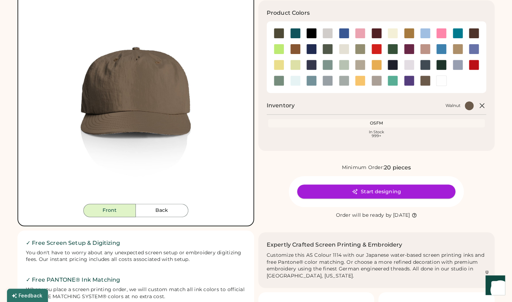  What do you see at coordinates (377, 123) in the screenshot?
I see `div: OSFM` at bounding box center [377, 123].